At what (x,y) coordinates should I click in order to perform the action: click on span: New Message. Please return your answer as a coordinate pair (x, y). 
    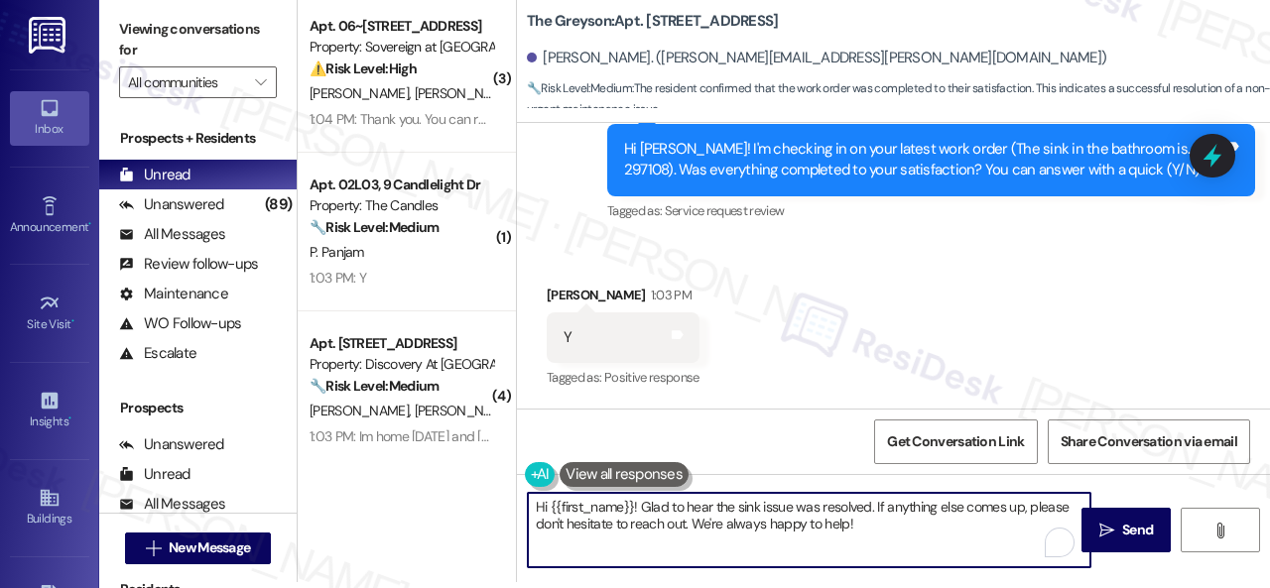
    Looking at the image, I should click on (209, 548).